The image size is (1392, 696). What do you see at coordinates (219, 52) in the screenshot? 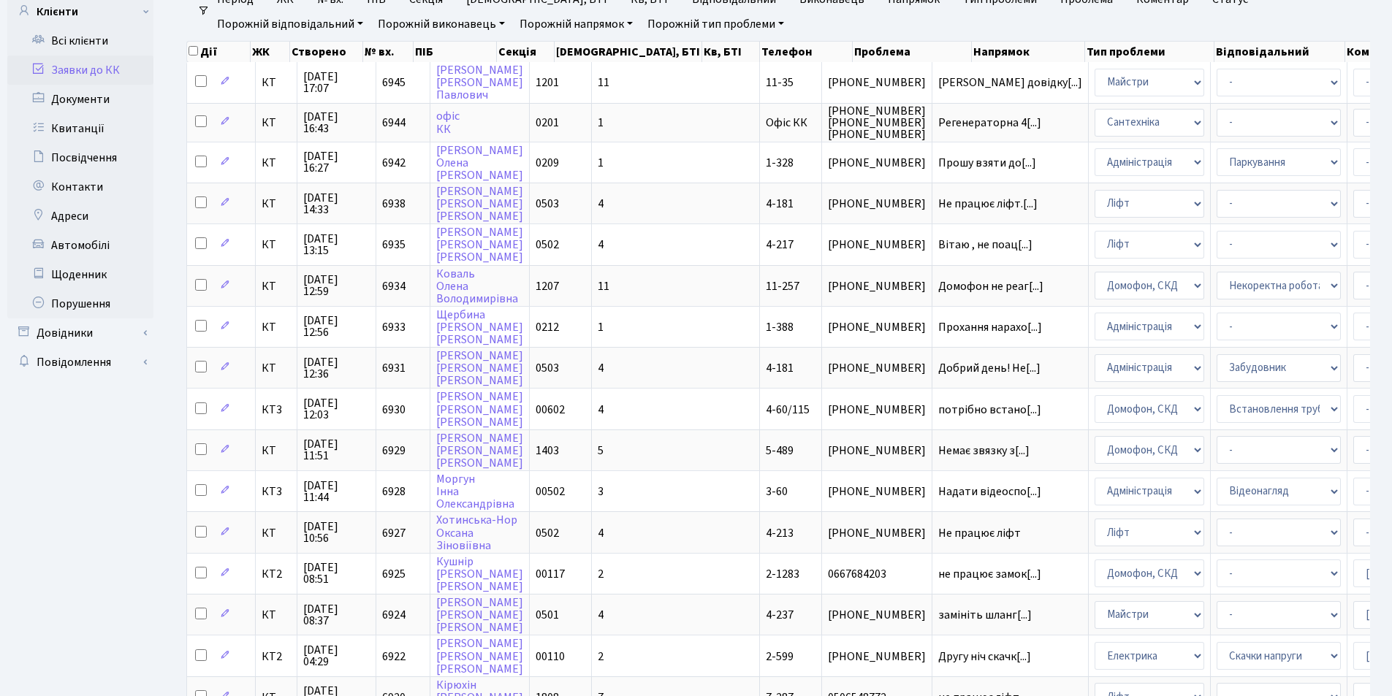
I see `th: Дії` at bounding box center [219, 52].